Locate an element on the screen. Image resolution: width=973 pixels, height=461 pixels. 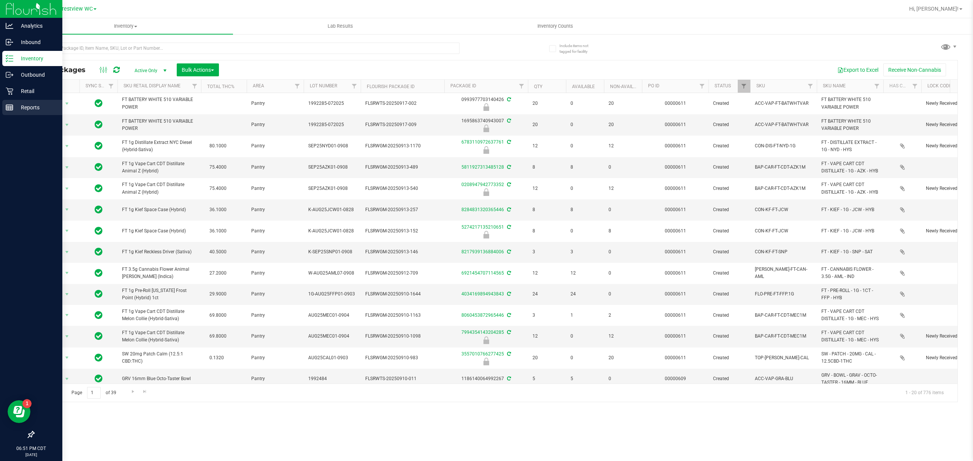
span: FT - VAPE CART CDT DISTILLATE - 1G - MEC - HYS is located at coordinates (850, 337).